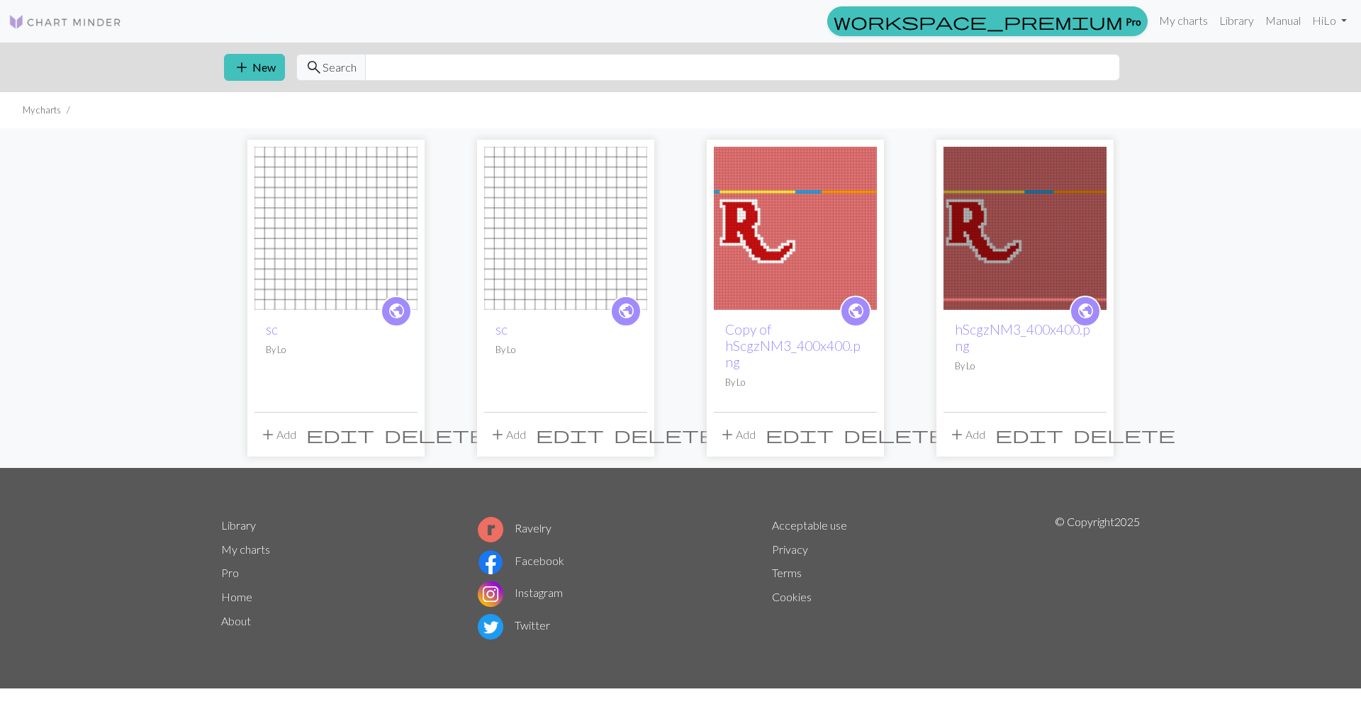  Describe the element at coordinates (793, 345) in the screenshot. I see `a: Copy of hScgzNM3_400x400.png` at that location.